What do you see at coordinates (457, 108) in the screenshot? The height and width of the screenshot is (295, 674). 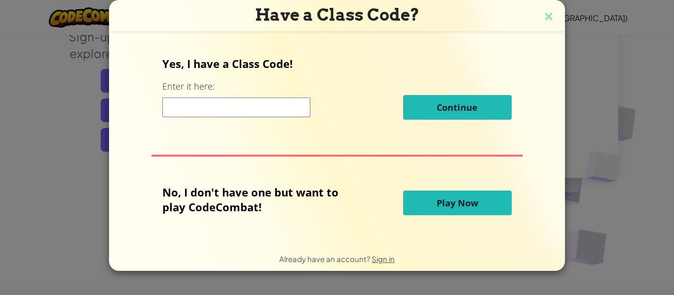 I see `button: Continue` at bounding box center [457, 108].